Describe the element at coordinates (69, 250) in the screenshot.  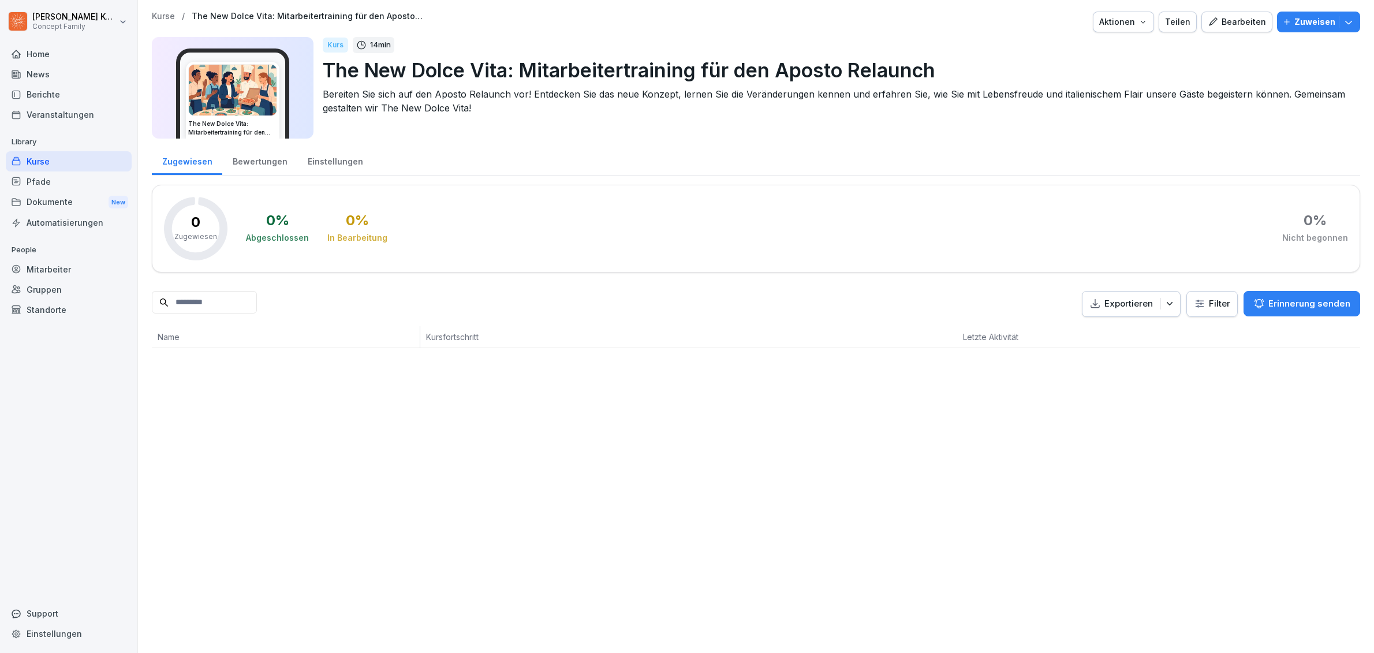
I see `p: People` at that location.